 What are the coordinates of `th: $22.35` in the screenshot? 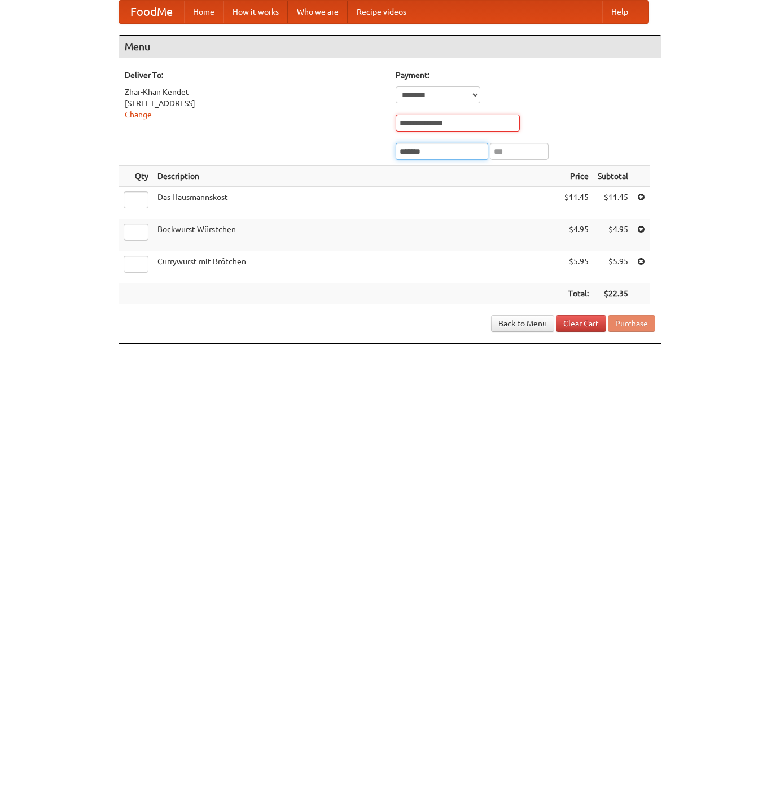 It's located at (613, 293).